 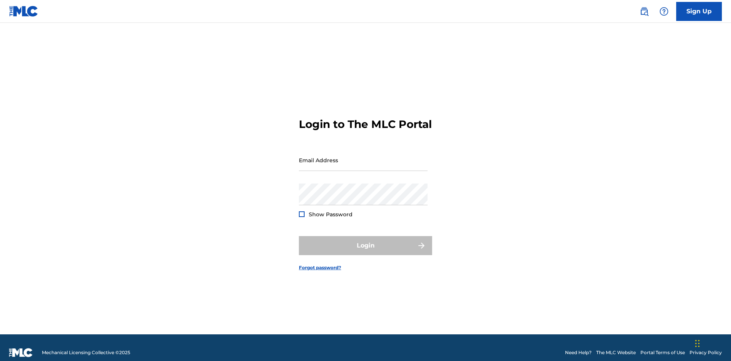 What do you see at coordinates (663, 353) in the screenshot?
I see `a: Portal Terms of Use` at bounding box center [663, 353].